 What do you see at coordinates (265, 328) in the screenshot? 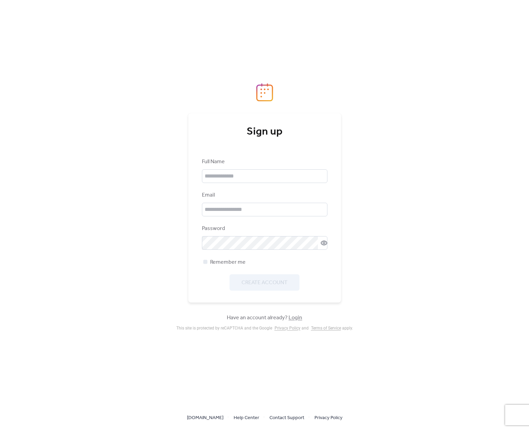
I see `div: This site is protected by reCAPTCHA and the Google and apply .` at bounding box center [265, 328].